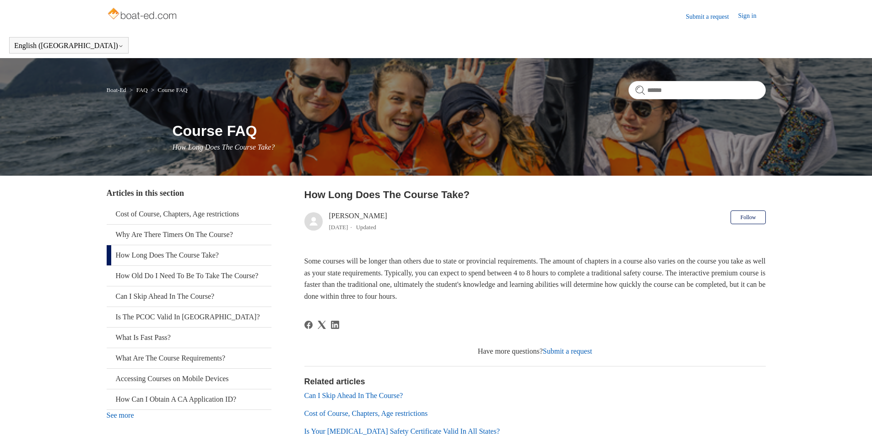 The width and height of the screenshot is (872, 436). Describe the element at coordinates (752, 16) in the screenshot. I see `a: Sign in` at that location.